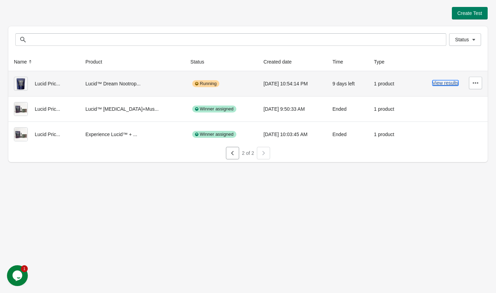  Describe the element at coordinates (469, 13) in the screenshot. I see `span: Create Test` at that location.